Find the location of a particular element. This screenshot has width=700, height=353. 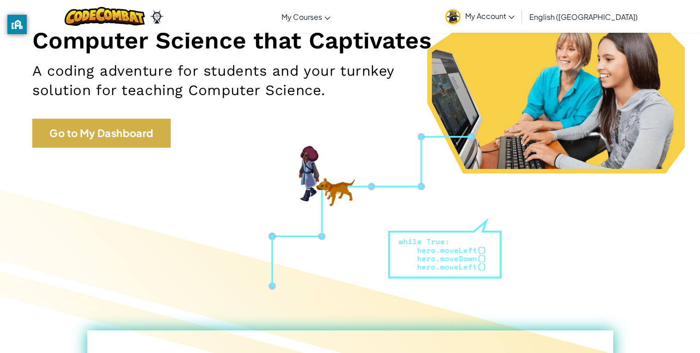

a: Go to My Dashboard is located at coordinates (101, 133).